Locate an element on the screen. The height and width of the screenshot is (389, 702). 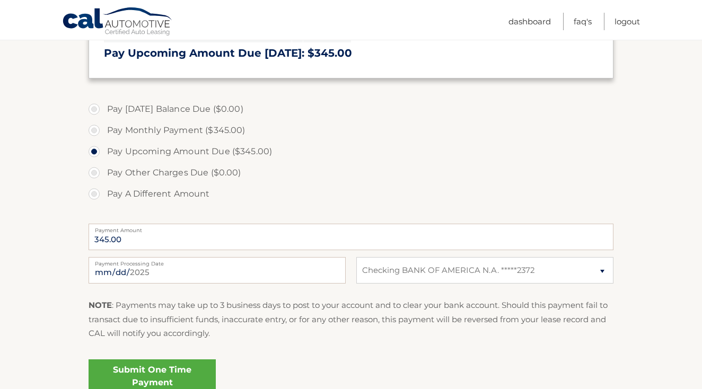
a: Cal Automotive is located at coordinates (118, 22).